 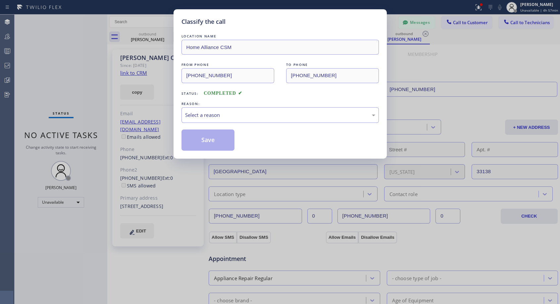 What do you see at coordinates (228, 75) in the screenshot?
I see `input: From phone` at bounding box center [228, 75].